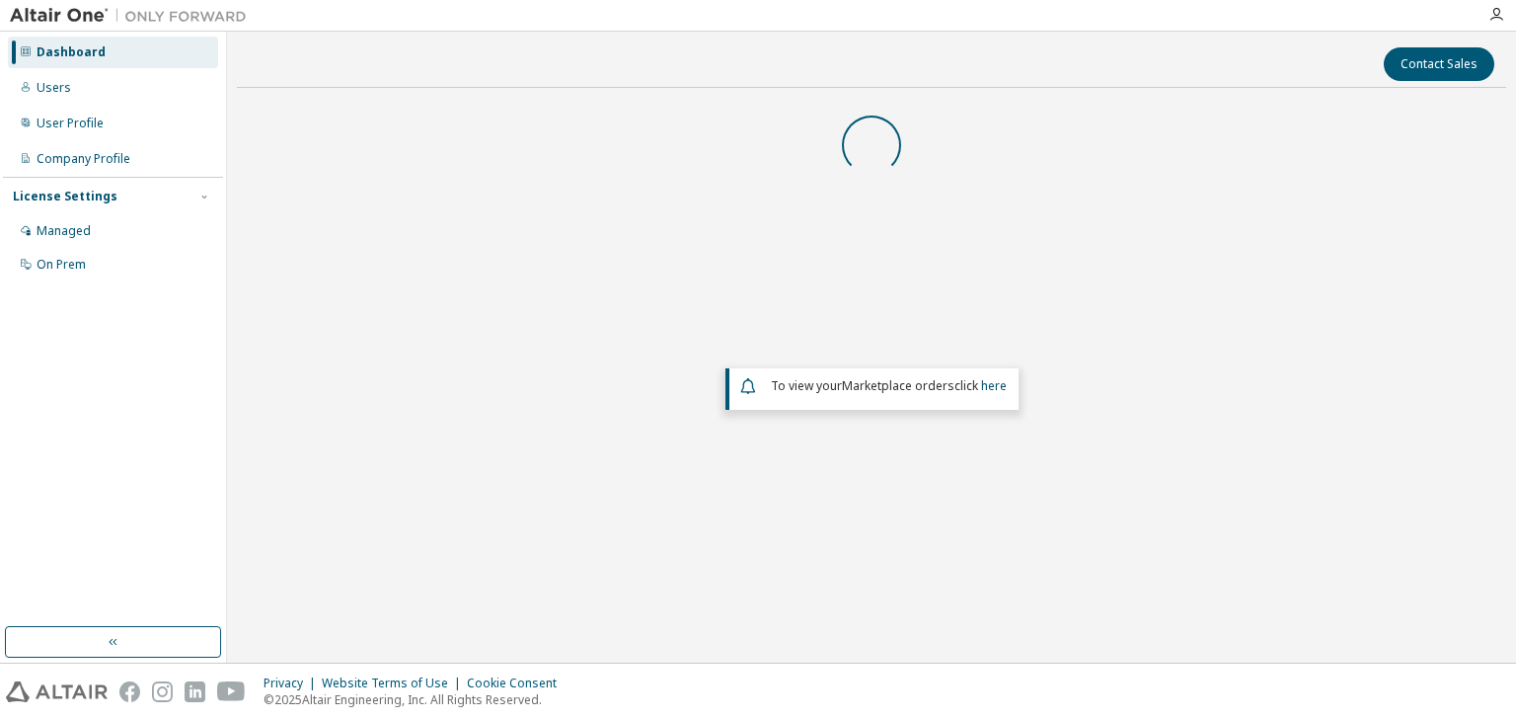 The image size is (1516, 720). What do you see at coordinates (63, 231) in the screenshot?
I see `div: Managed` at bounding box center [63, 231].